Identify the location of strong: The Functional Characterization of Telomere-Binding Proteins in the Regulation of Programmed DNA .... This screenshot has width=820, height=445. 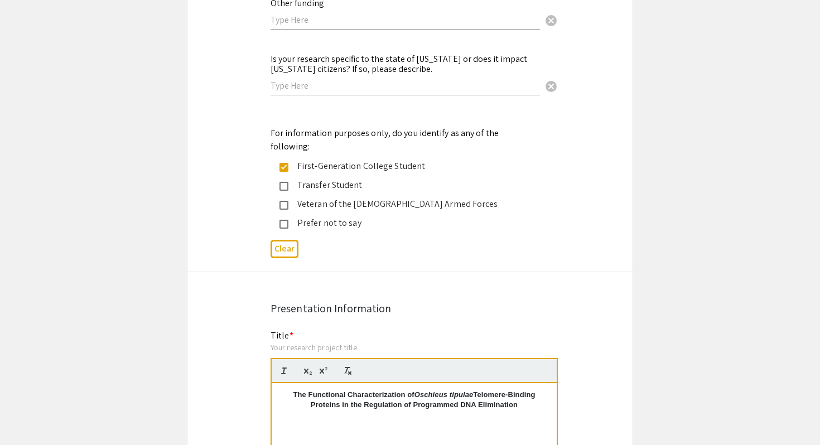
(415, 399).